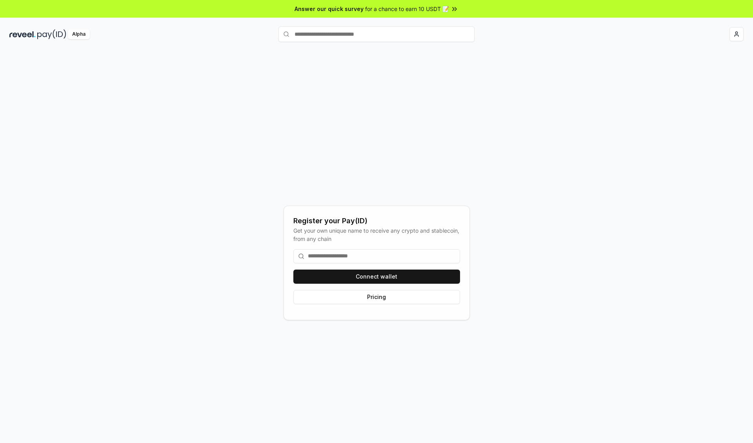 This screenshot has height=443, width=753. What do you see at coordinates (79, 34) in the screenshot?
I see `div: Alpha` at bounding box center [79, 34].